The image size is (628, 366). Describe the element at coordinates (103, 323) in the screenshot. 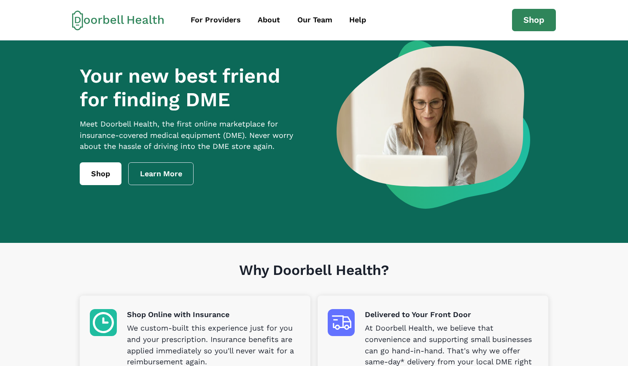

I see `img: Shop Online with Insurance icon` at that location.